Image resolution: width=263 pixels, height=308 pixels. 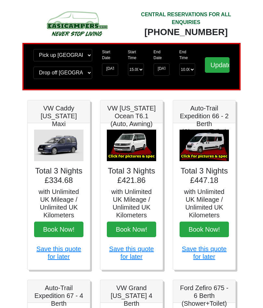 I want to click on h4: Total 3 Nights £334.68, so click(x=59, y=176).